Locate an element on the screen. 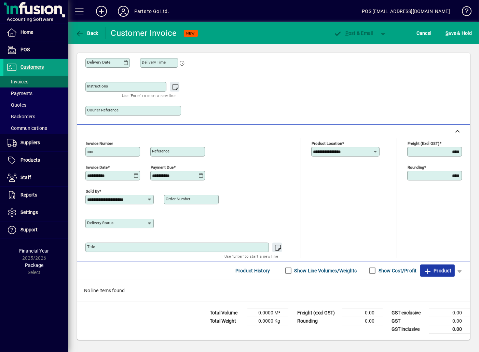 The height and width of the screenshot is (352, 479). mat-label: Delivery date is located at coordinates (99, 62).